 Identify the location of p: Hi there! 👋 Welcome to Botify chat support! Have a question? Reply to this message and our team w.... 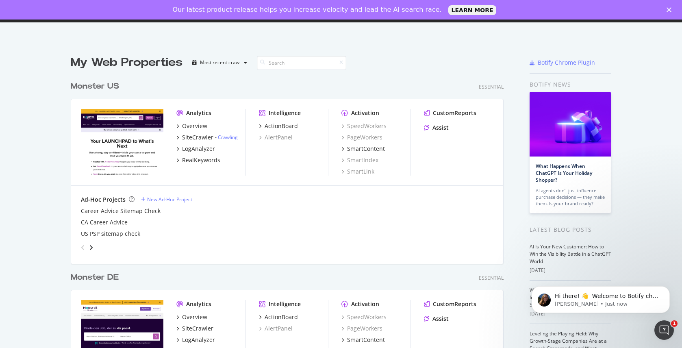
(88, 27).